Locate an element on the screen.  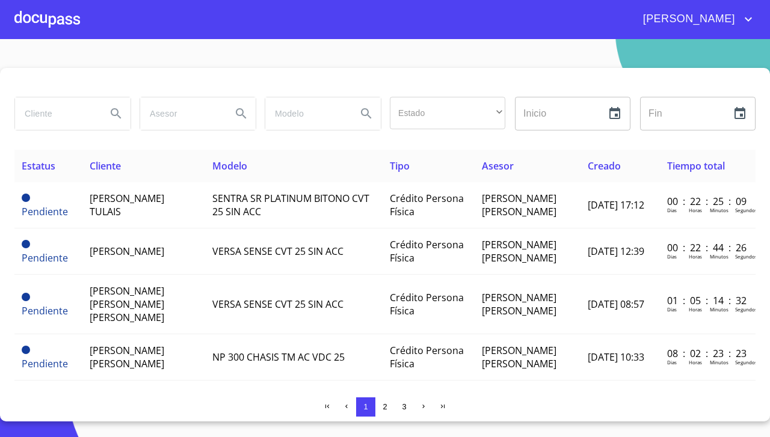
button: 1 is located at coordinates (366, 407).